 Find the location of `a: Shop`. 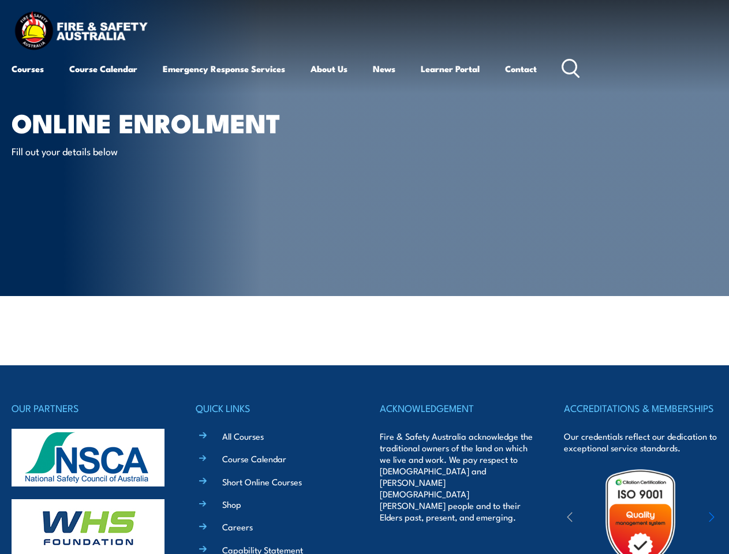

a: Shop is located at coordinates (232, 504).